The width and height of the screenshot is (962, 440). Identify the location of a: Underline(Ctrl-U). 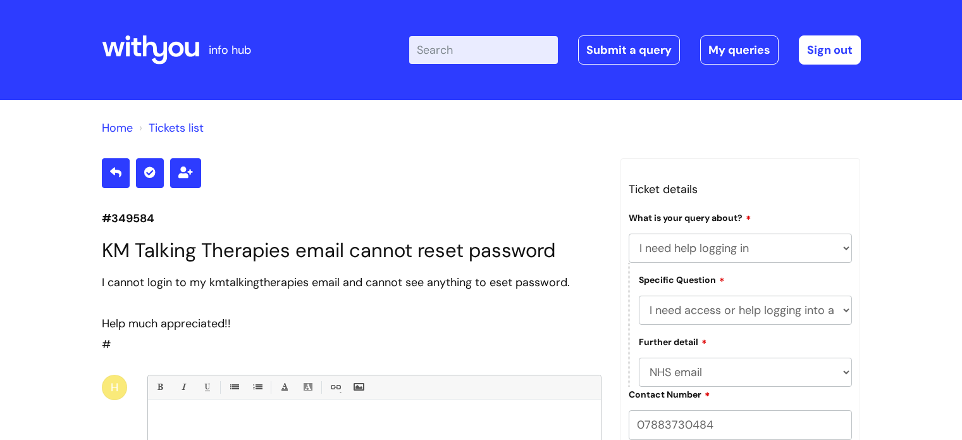
(206, 387).